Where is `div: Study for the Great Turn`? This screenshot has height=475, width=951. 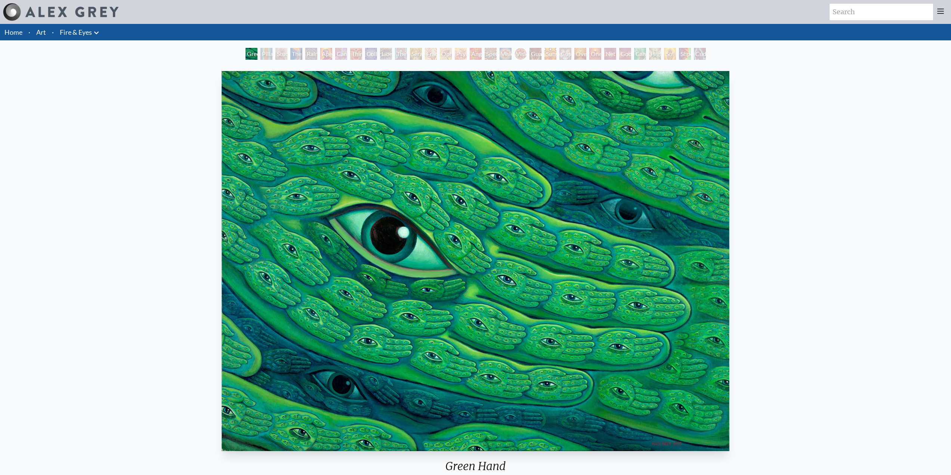 div: Study for the Great Turn is located at coordinates (281, 54).